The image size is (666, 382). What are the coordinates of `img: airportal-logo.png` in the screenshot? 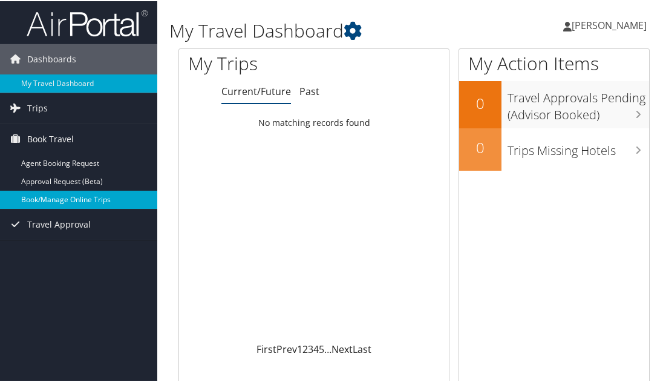 It's located at (87, 22).